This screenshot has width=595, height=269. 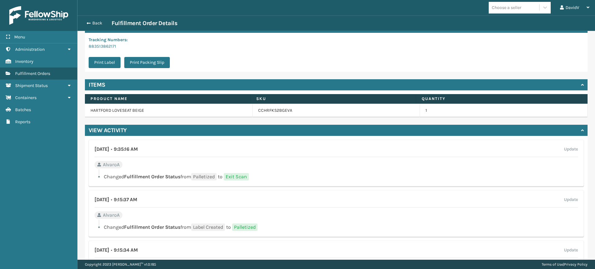 I want to click on img: logo, so click(x=39, y=15).